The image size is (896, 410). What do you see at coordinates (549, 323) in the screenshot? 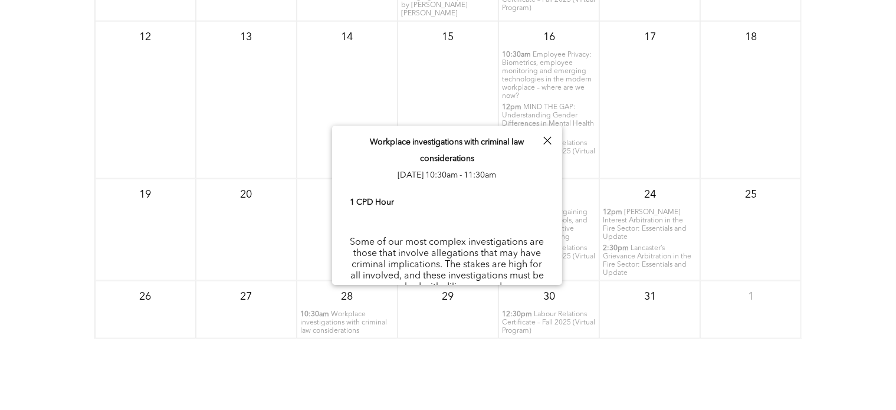
I see `span: Labour Relations Certificate – Fall 2025 (Virtual Program)` at bounding box center [549, 323].